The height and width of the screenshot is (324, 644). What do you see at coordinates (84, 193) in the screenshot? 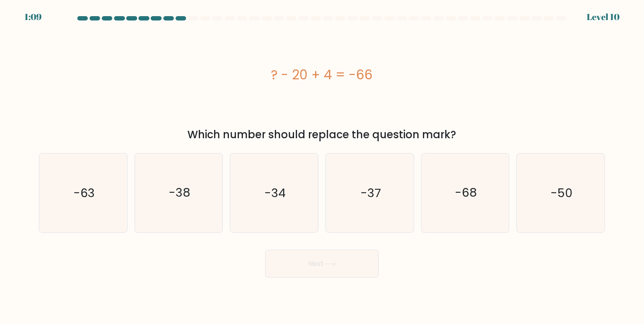
I see `text: -63` at bounding box center [84, 193].